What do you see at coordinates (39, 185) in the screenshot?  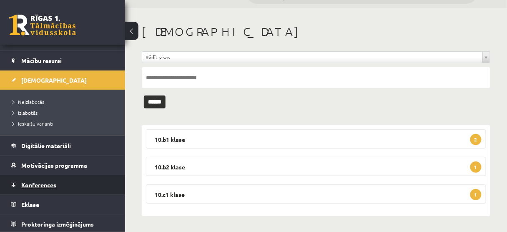 I see `span: Konferences` at bounding box center [39, 185].